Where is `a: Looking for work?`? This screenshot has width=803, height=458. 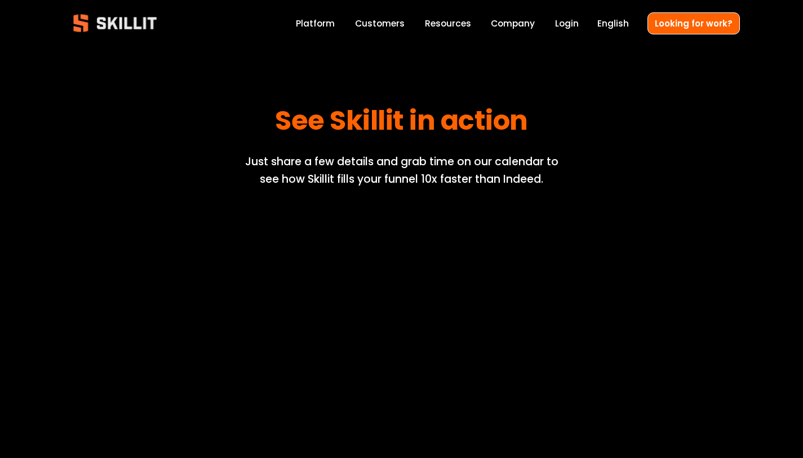 a: Looking for work? is located at coordinates (694, 23).